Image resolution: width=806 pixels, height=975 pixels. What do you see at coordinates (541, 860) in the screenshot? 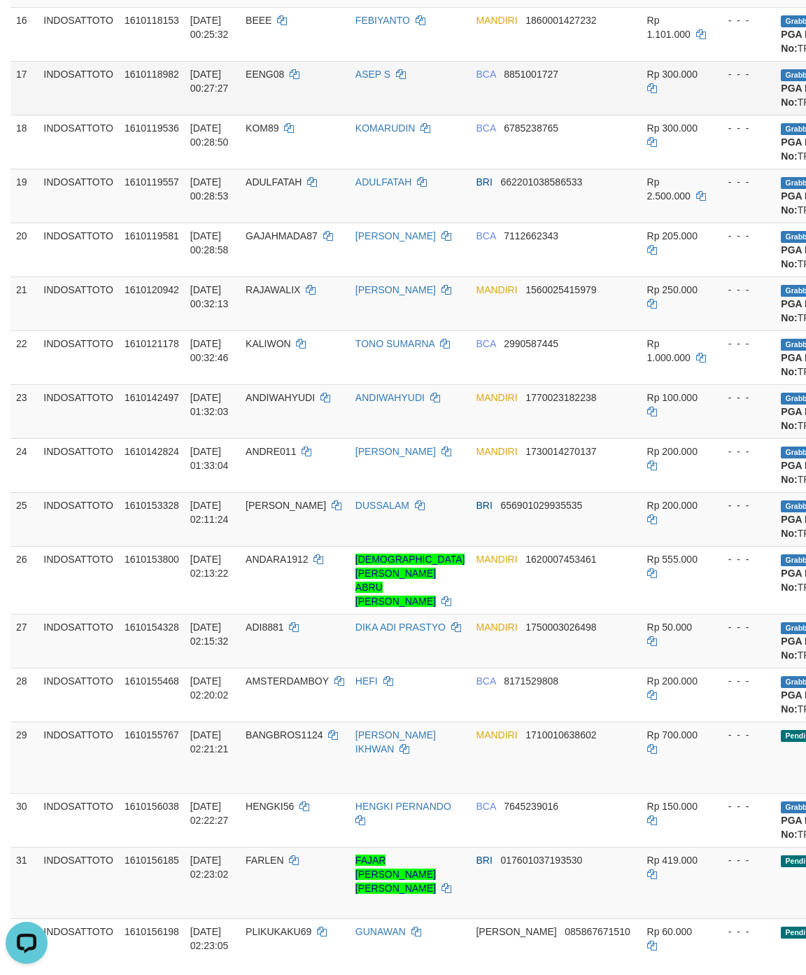
I see `span: Copy 017601037193530 to clipboard` at bounding box center [541, 860].